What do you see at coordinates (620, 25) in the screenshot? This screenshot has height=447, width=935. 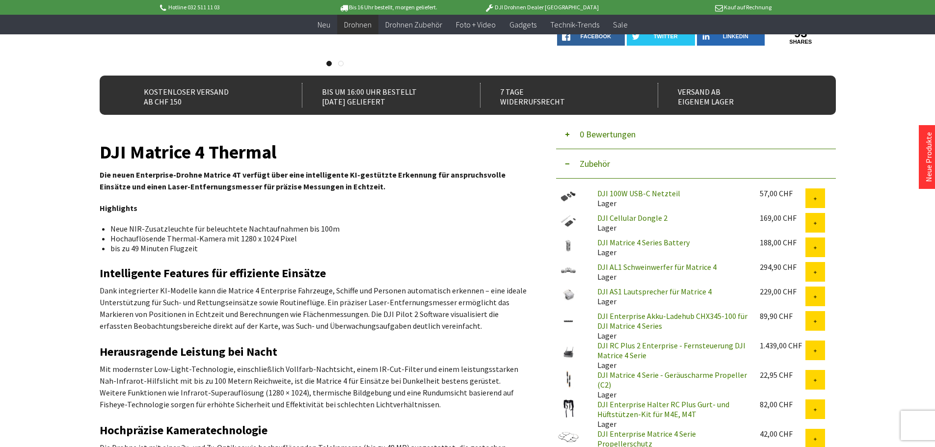 I see `span: Sale` at bounding box center [620, 25].